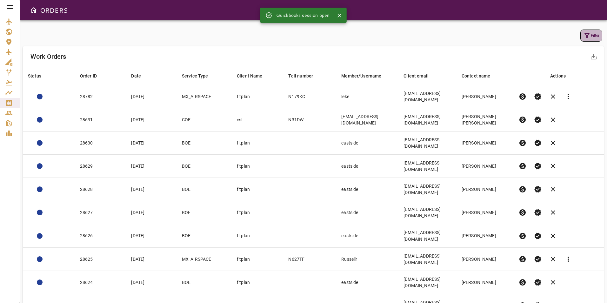 The height and width of the screenshot is (303, 607). I want to click on td: 28626, so click(101, 236).